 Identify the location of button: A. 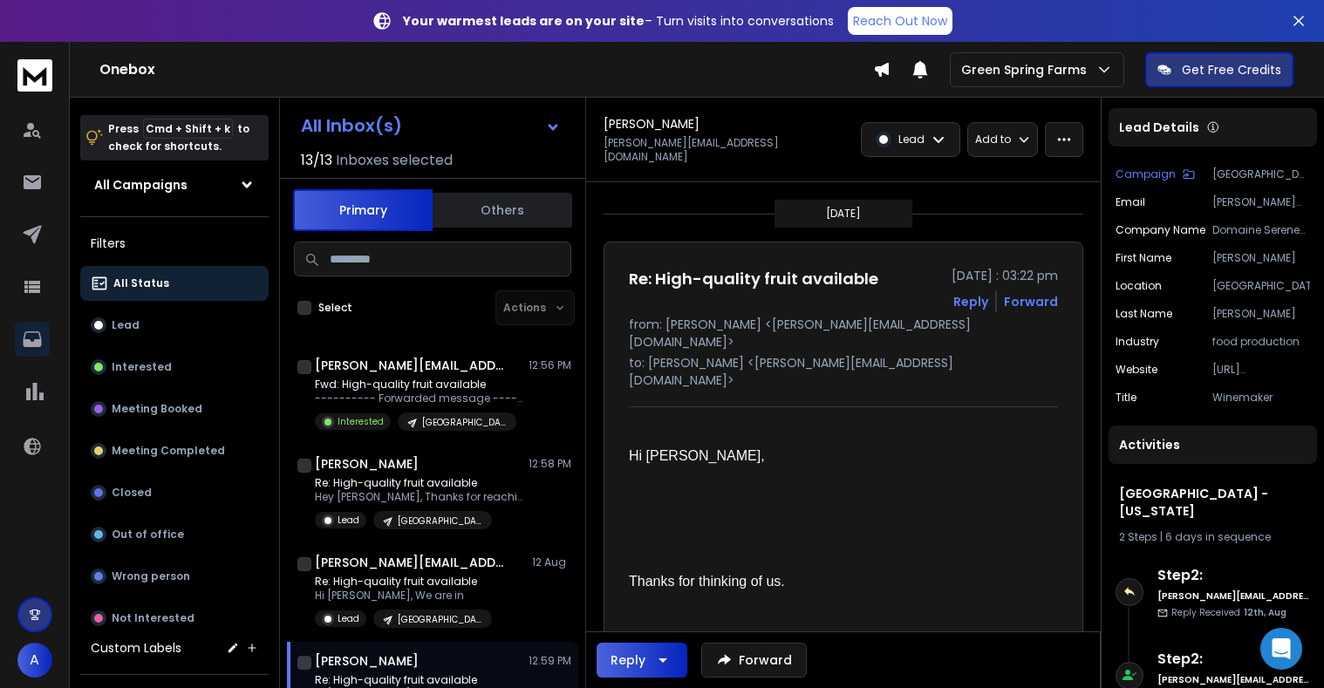
(35, 660).